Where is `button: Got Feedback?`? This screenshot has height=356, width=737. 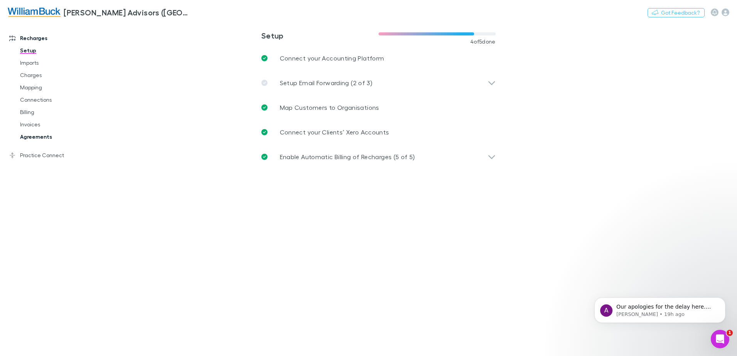
button: Got Feedback? is located at coordinates (676, 13).